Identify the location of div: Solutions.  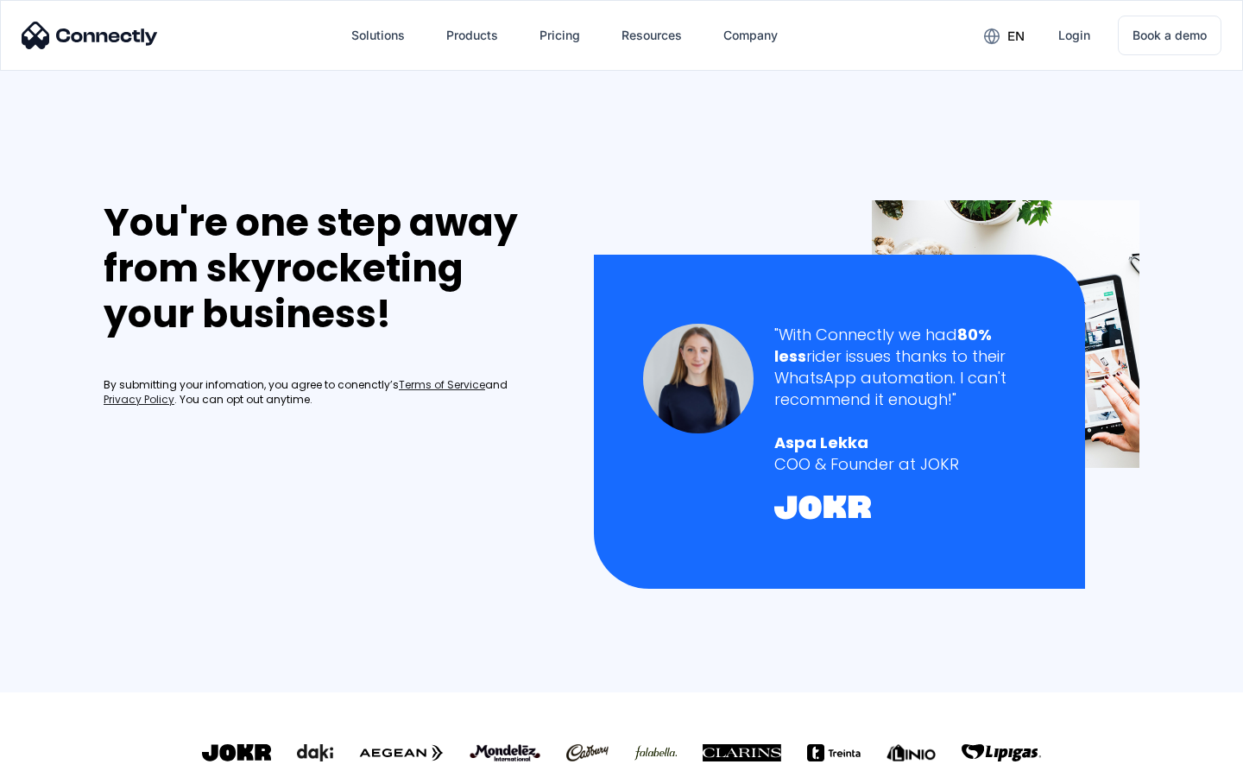
(378, 35).